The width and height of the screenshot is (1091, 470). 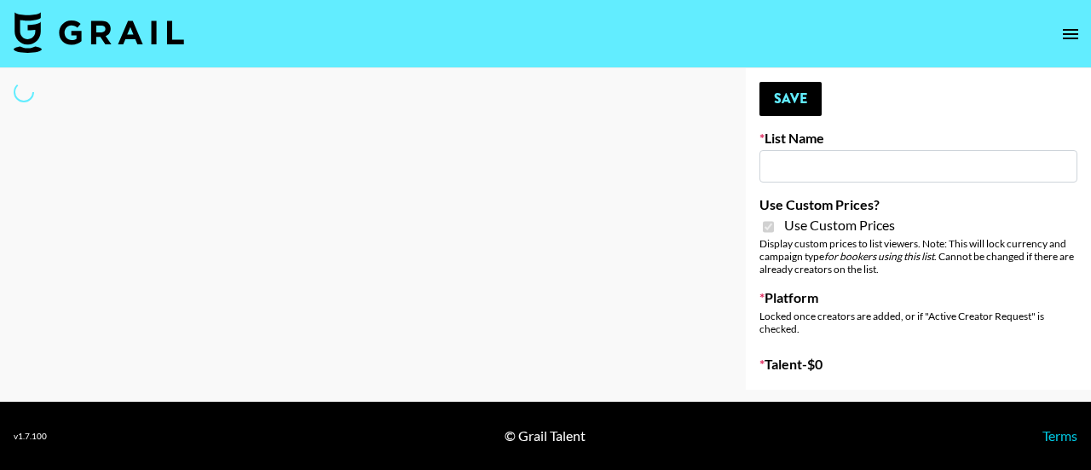 I want to click on a: Terms, so click(x=1060, y=435).